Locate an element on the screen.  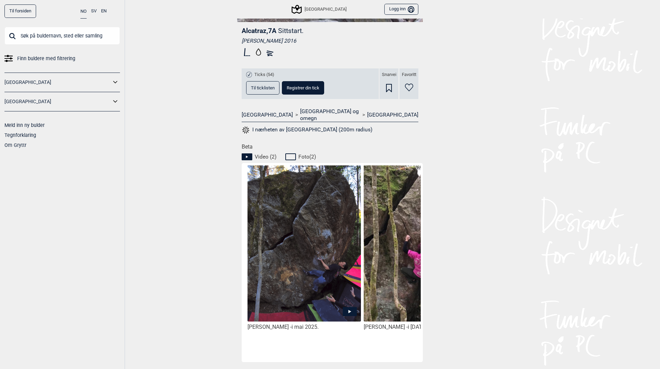
input: Søk på buldernavn, sted eller samling is located at coordinates (62, 36).